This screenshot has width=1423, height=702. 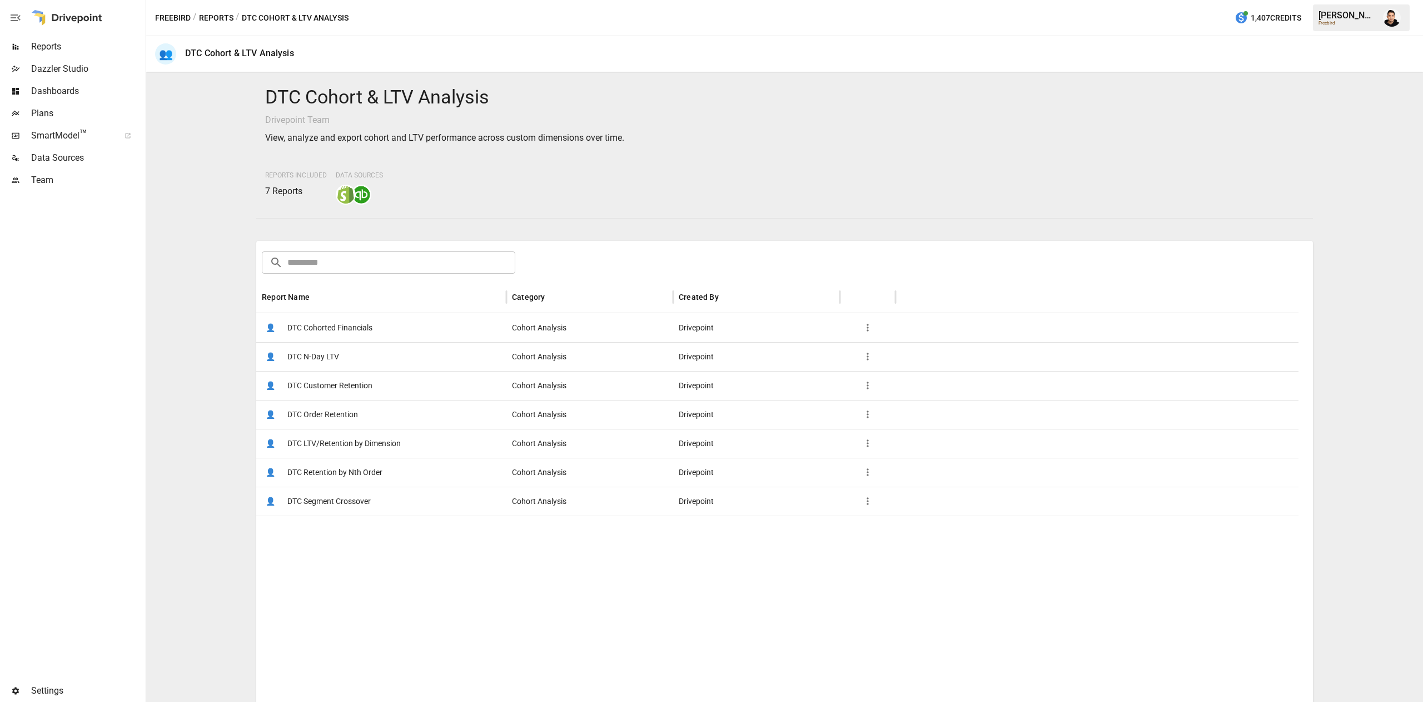 I want to click on span: DTC LTV/Retention by Dimension, so click(x=344, y=443).